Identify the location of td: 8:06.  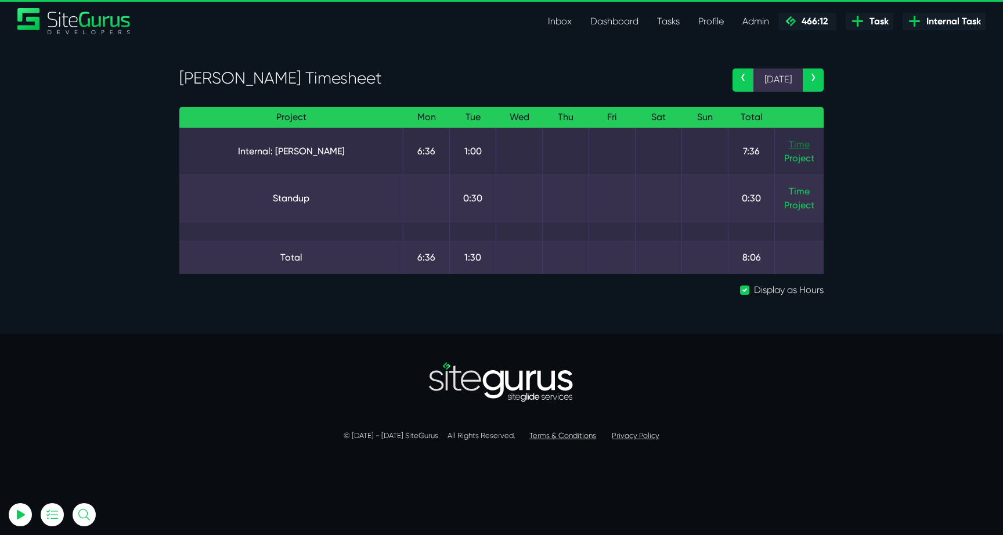
(751, 257).